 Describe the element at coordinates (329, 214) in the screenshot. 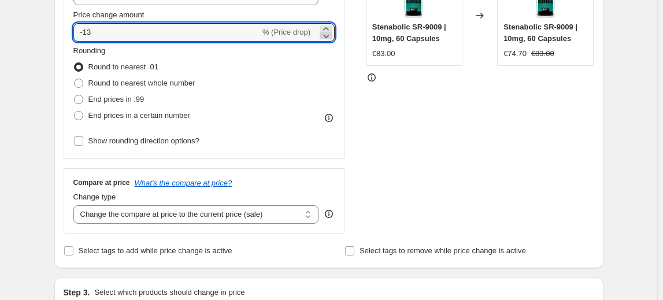

I see `div: help` at that location.